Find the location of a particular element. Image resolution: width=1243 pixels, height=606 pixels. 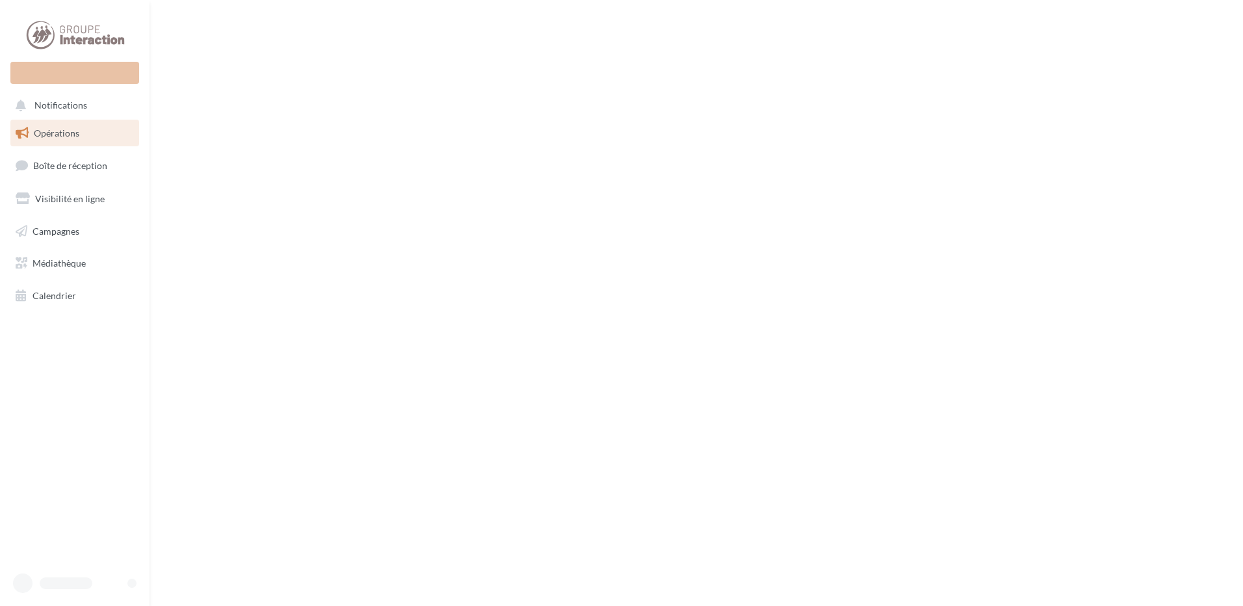

span: Opérations is located at coordinates (57, 133).